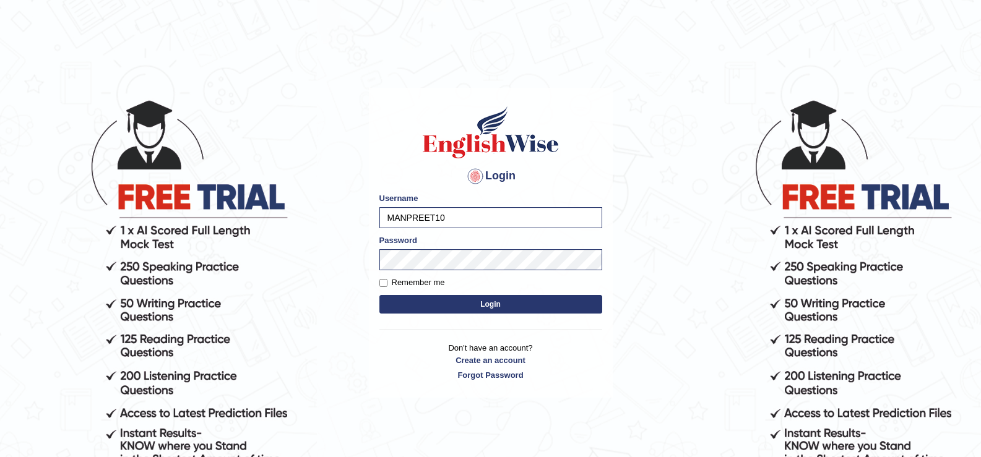 This screenshot has height=457, width=981. Describe the element at coordinates (491, 176) in the screenshot. I see `h4: Login` at that location.